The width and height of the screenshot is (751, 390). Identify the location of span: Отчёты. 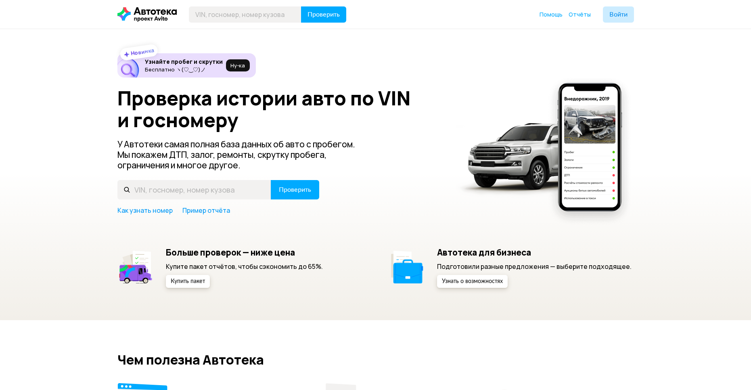
(579, 14).